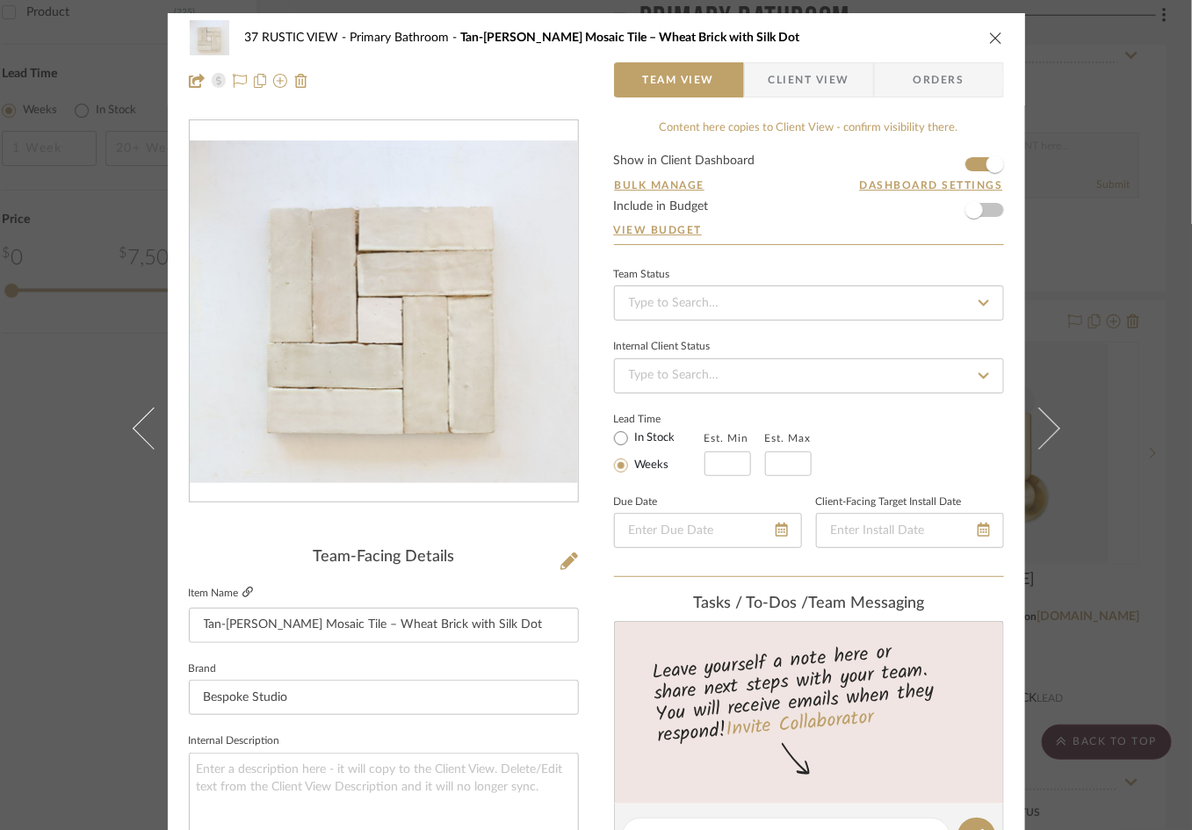  I want to click on div: Internal Client Status, so click(663, 347).